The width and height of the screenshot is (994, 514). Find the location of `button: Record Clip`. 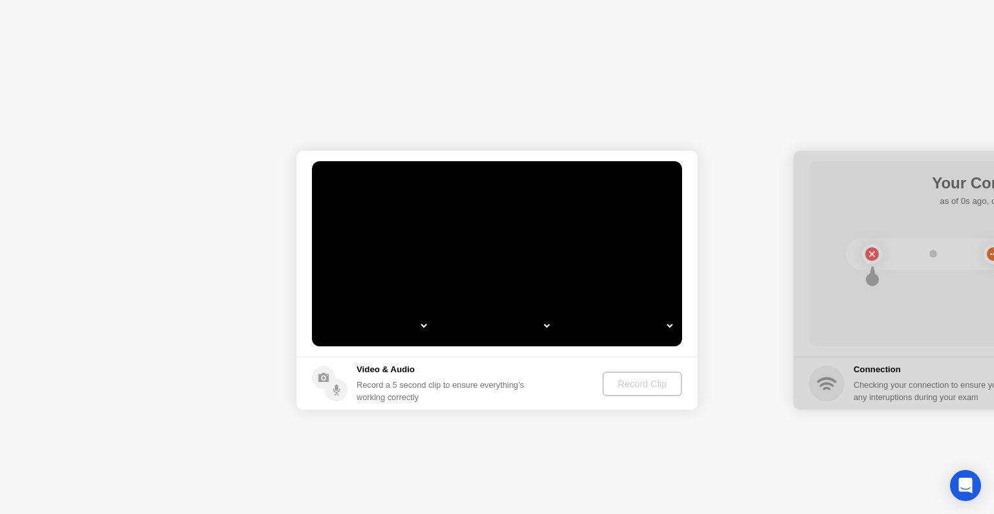

button: Record Clip is located at coordinates (642, 384).